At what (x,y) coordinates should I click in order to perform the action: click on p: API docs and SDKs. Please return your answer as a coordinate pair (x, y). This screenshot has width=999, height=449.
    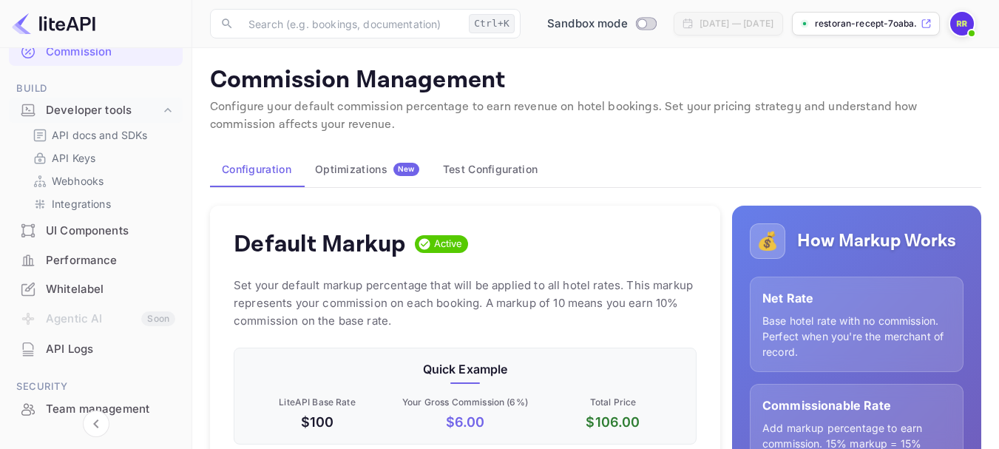
    Looking at the image, I should click on (100, 135).